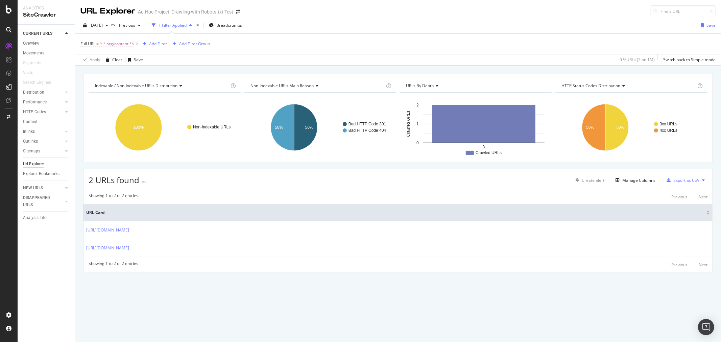 The image size is (721, 342). Describe the element at coordinates (229, 25) in the screenshot. I see `span: Breadcrumbs` at that location.